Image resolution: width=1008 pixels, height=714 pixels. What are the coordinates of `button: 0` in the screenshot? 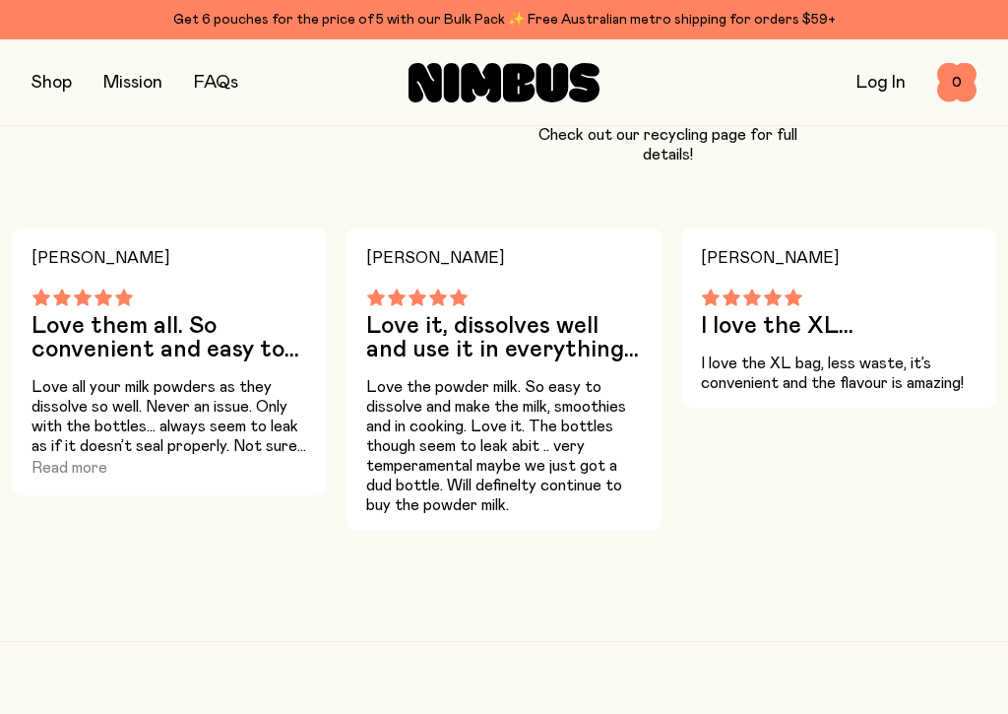 It's located at (957, 83).